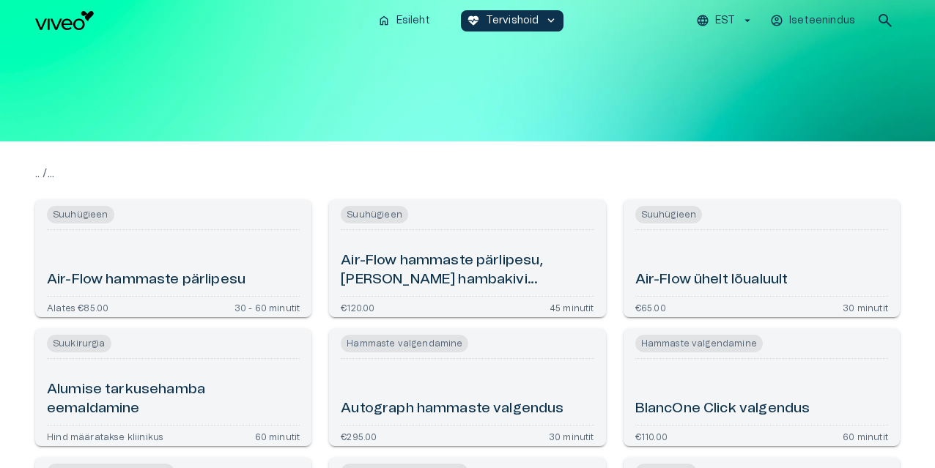 This screenshot has height=468, width=935. Describe the element at coordinates (200, 21) in the screenshot. I see `a: Navigate to homepage` at that location.